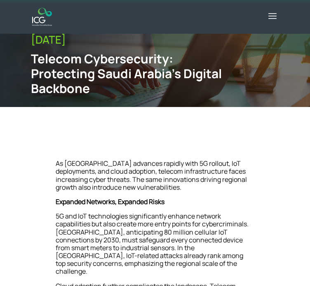  What do you see at coordinates (155, 248) in the screenshot?
I see `p: 5G and IoT technologies significantly enhance network capabilities but also create more entry poi...` at bounding box center [155, 248].